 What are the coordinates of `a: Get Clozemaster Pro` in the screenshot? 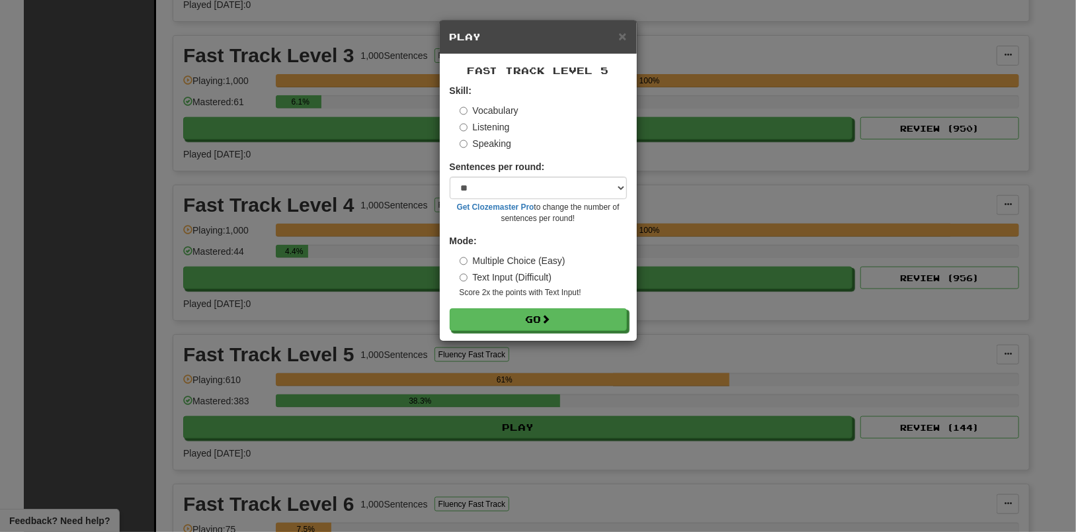 It's located at (495, 207).